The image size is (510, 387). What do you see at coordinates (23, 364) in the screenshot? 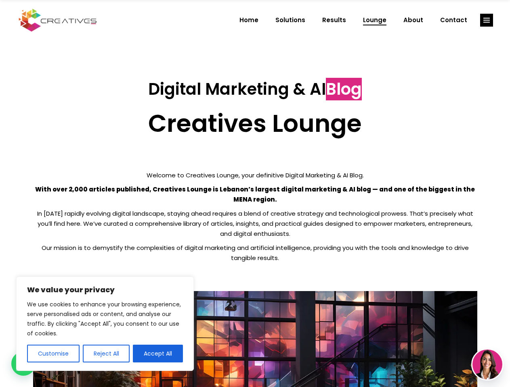
I see `div: WhatsApp contact` at bounding box center [23, 364].